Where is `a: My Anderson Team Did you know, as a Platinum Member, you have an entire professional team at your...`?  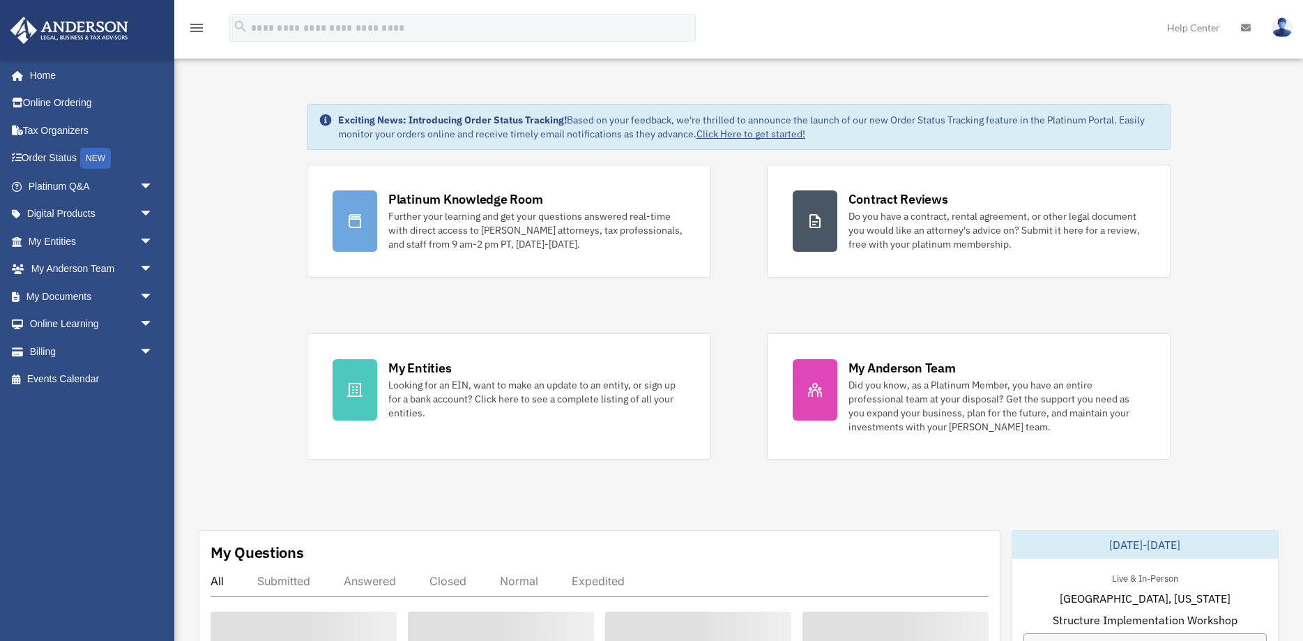
a: My Anderson Team Did you know, as a Platinum Member, you have an entire professional team at your... is located at coordinates (969, 396).